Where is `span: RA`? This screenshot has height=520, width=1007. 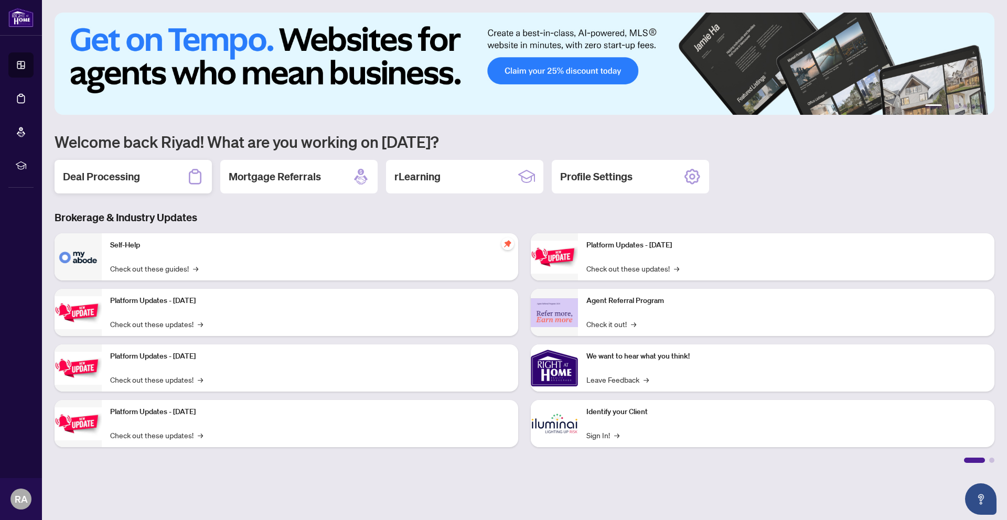 span: RA is located at coordinates (21, 499).